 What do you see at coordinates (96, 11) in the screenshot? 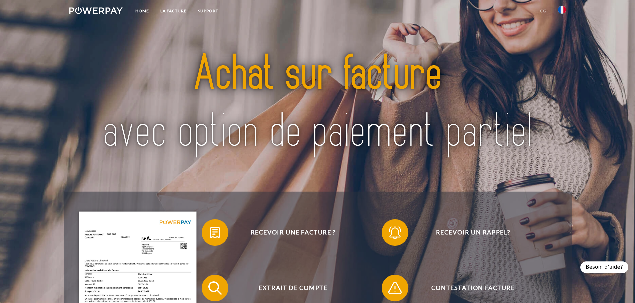
I see `img: logo-powerpay-white.svg` at bounding box center [96, 11].